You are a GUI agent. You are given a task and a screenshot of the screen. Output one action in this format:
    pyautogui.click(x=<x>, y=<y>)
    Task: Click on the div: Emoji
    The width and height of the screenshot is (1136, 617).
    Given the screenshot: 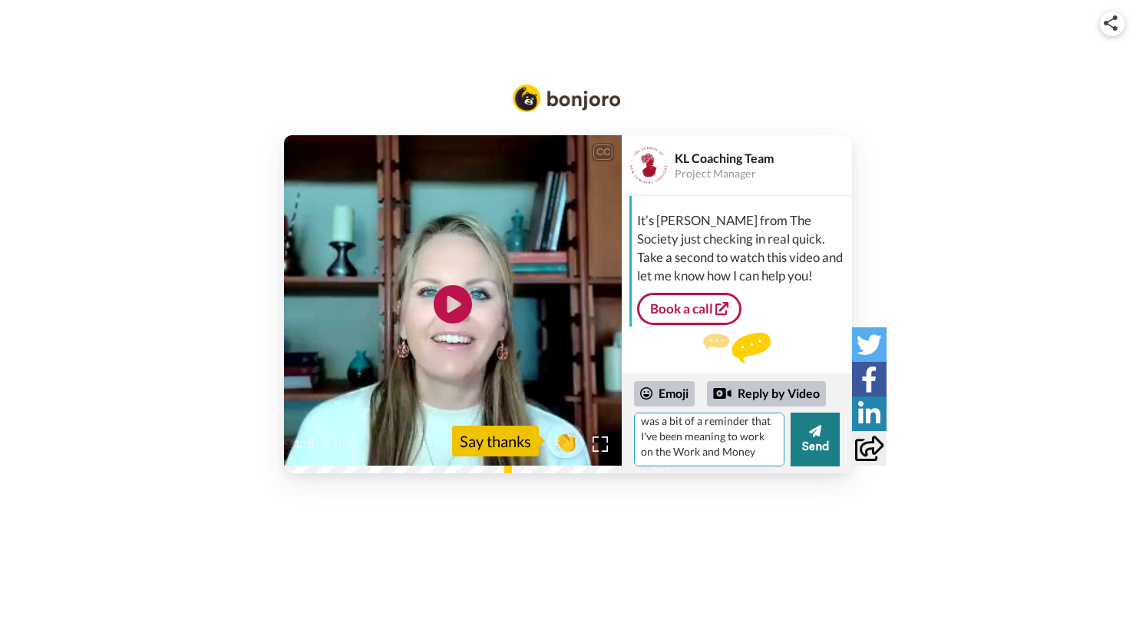 What is the action you would take?
    pyautogui.click(x=664, y=393)
    